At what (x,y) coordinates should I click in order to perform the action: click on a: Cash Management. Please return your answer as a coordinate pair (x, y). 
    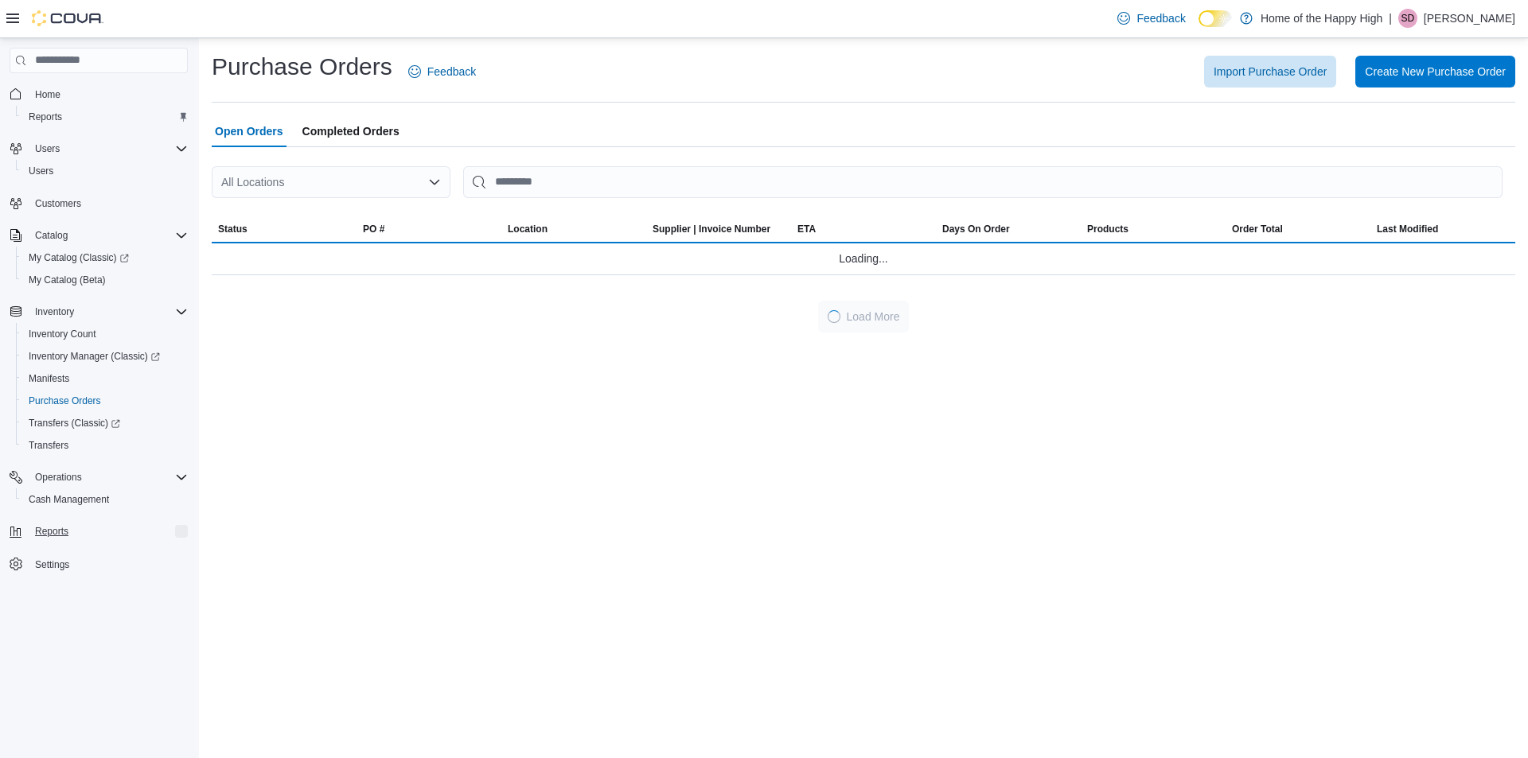
    Looking at the image, I should click on (68, 500).